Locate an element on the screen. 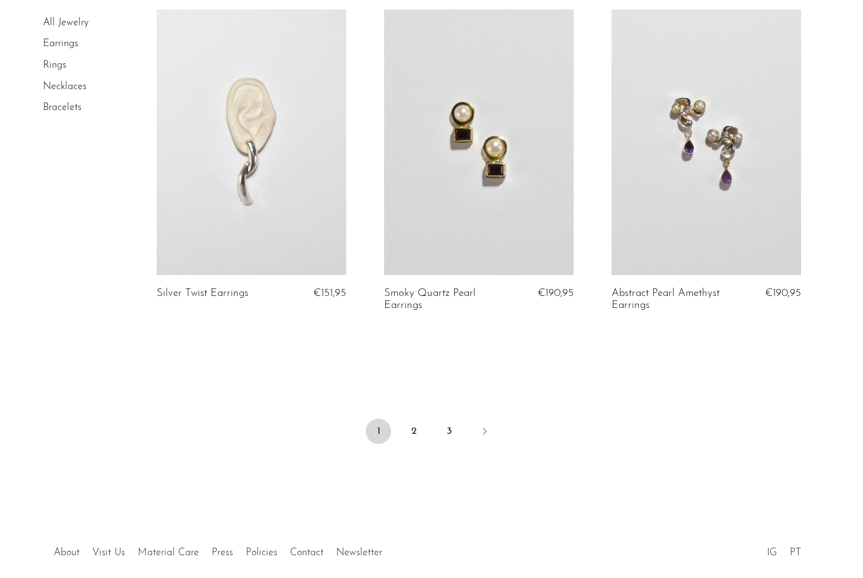 The width and height of the screenshot is (863, 578). a: About is located at coordinates (66, 552).